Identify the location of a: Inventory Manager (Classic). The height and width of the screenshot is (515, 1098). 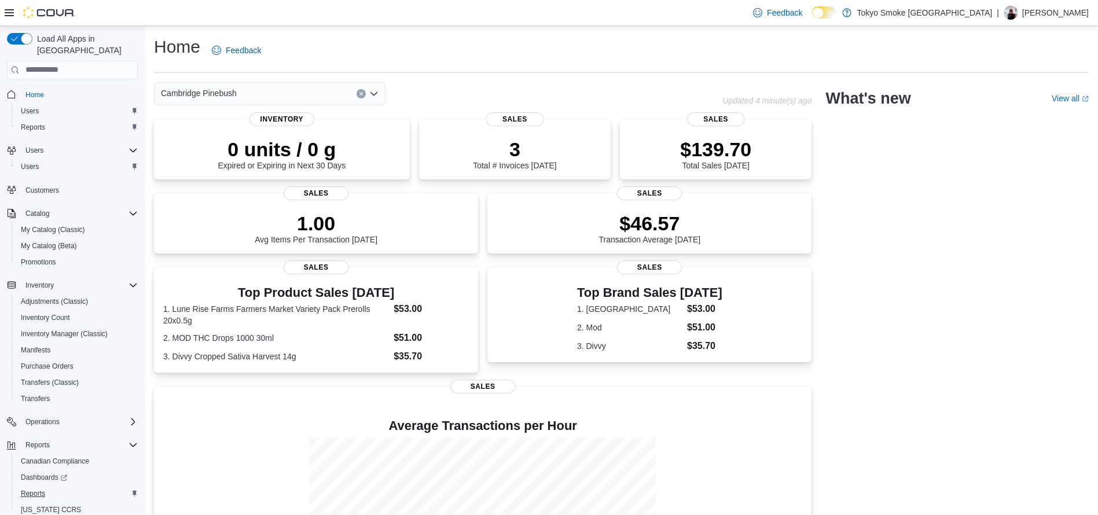
(64, 334).